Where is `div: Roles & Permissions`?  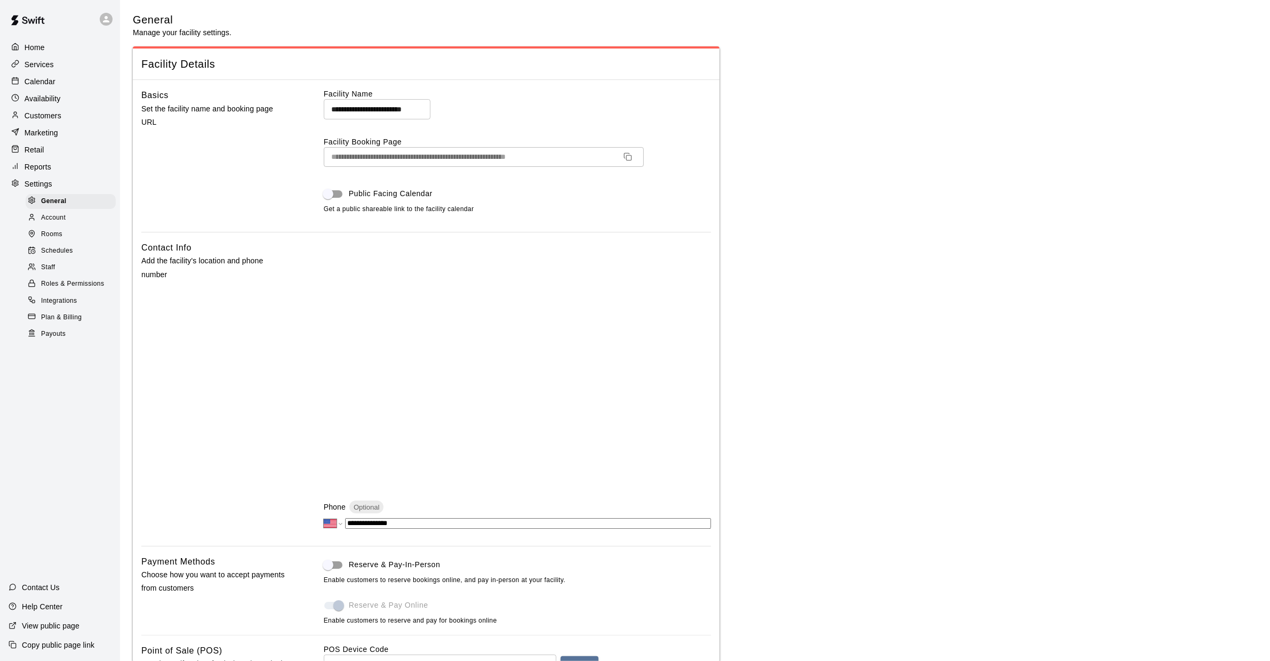 div: Roles & Permissions is located at coordinates (70, 284).